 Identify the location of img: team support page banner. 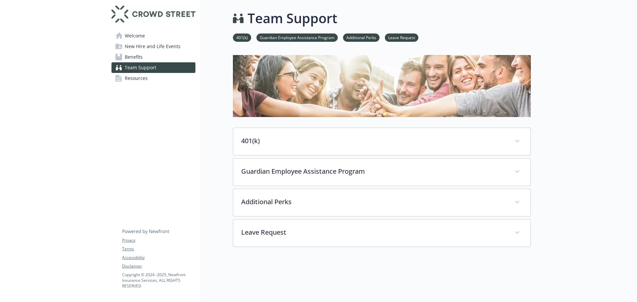
(382, 86).